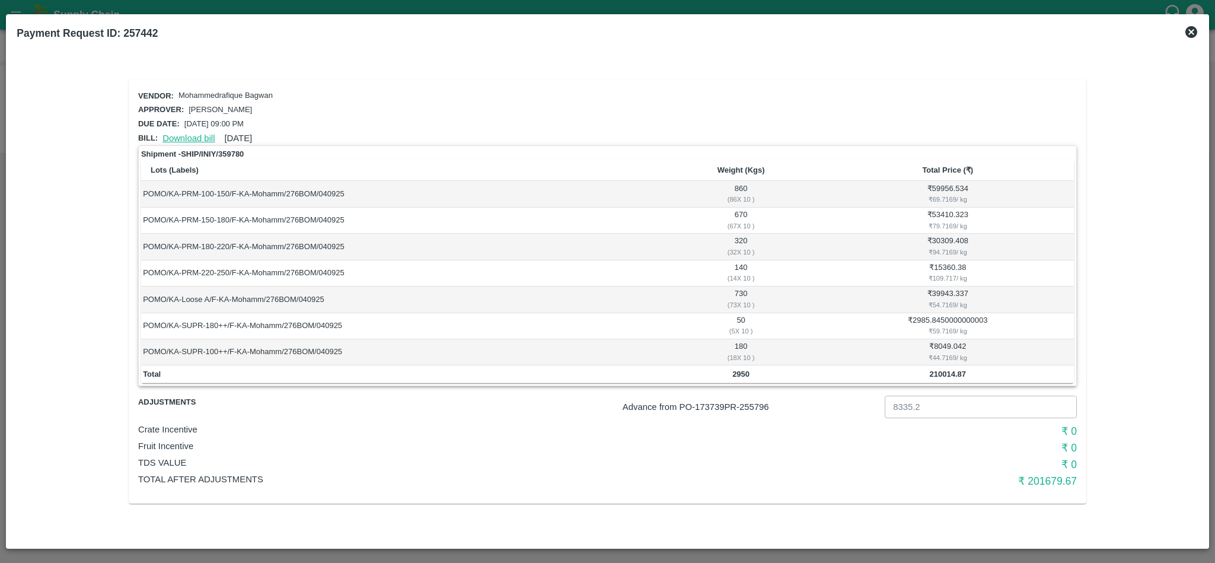 This screenshot has width=1215, height=563. I want to click on div: ( 73 X 10 ), so click(741, 305).